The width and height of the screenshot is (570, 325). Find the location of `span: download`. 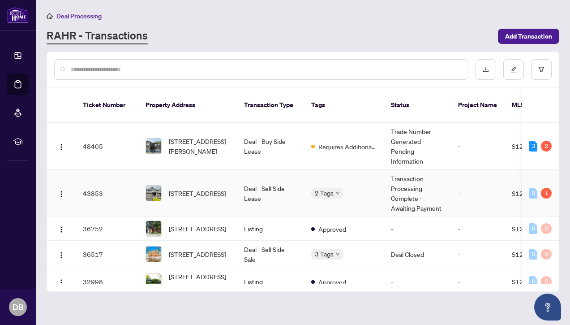

span: download is located at coordinates (486, 69).